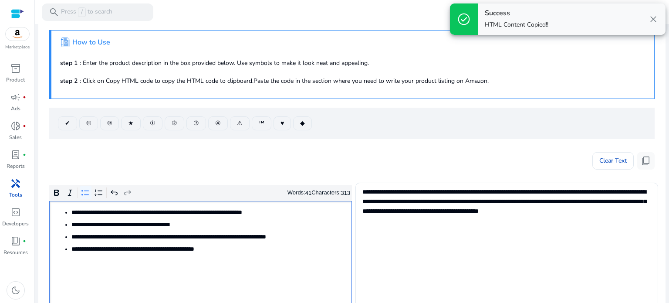 Image resolution: width=669 pixels, height=303 pixels. Describe the element at coordinates (17, 47) in the screenshot. I see `p: Marketplace` at that location.